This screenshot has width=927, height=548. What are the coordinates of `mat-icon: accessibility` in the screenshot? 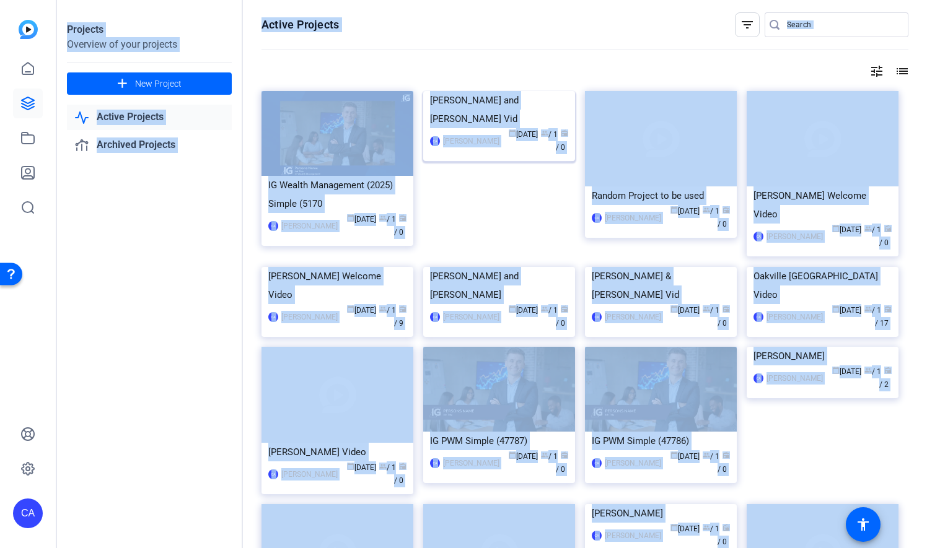 It's located at (863, 525).